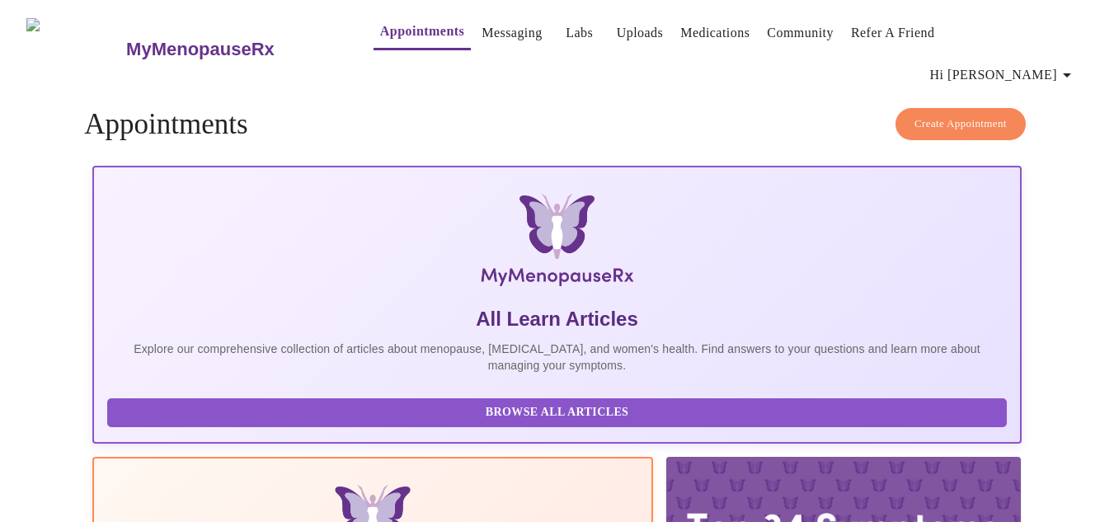 The image size is (1114, 522). Describe the element at coordinates (422, 31) in the screenshot. I see `a: Appointments` at that location.